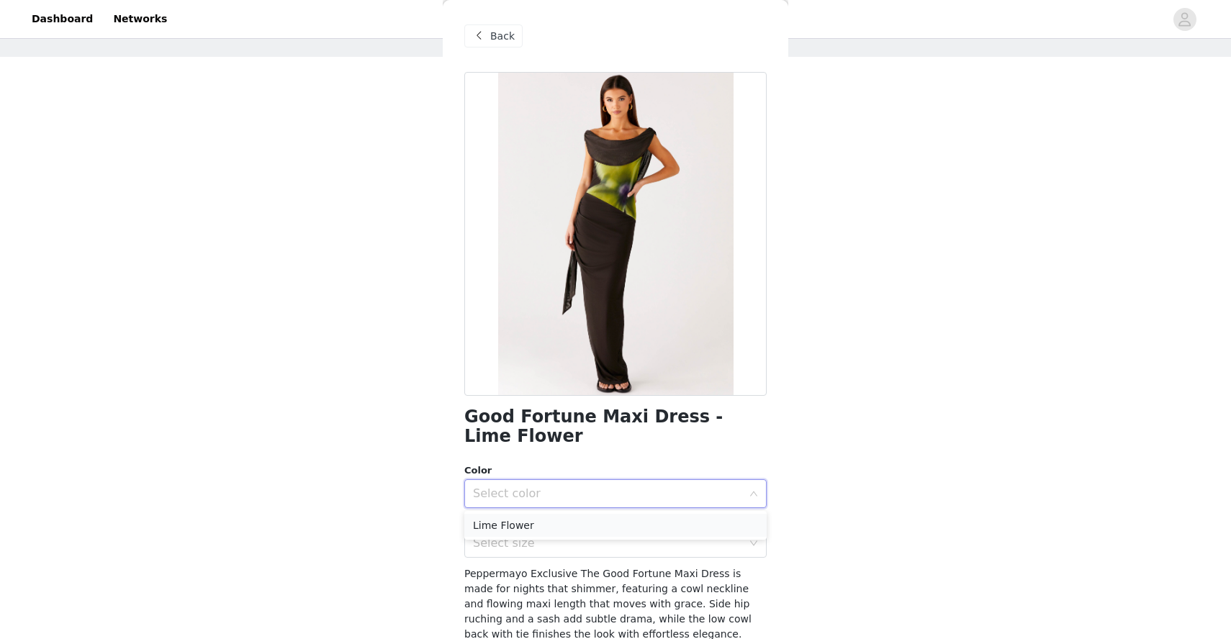 This screenshot has width=1231, height=639. What do you see at coordinates (616, 526) in the screenshot?
I see `li: Lime Flower` at bounding box center [616, 526].